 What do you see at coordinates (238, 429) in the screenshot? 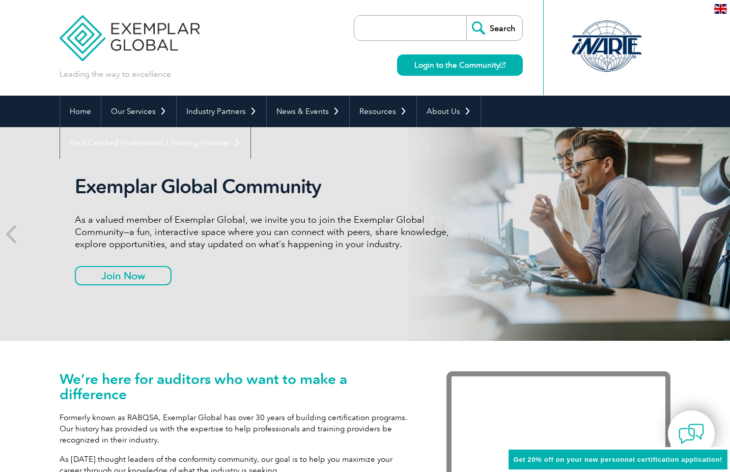
I see `p: Formerly known as RABQSA, Exemplar Global has over 30 years of building certification programs. O...` at bounding box center [238, 429].